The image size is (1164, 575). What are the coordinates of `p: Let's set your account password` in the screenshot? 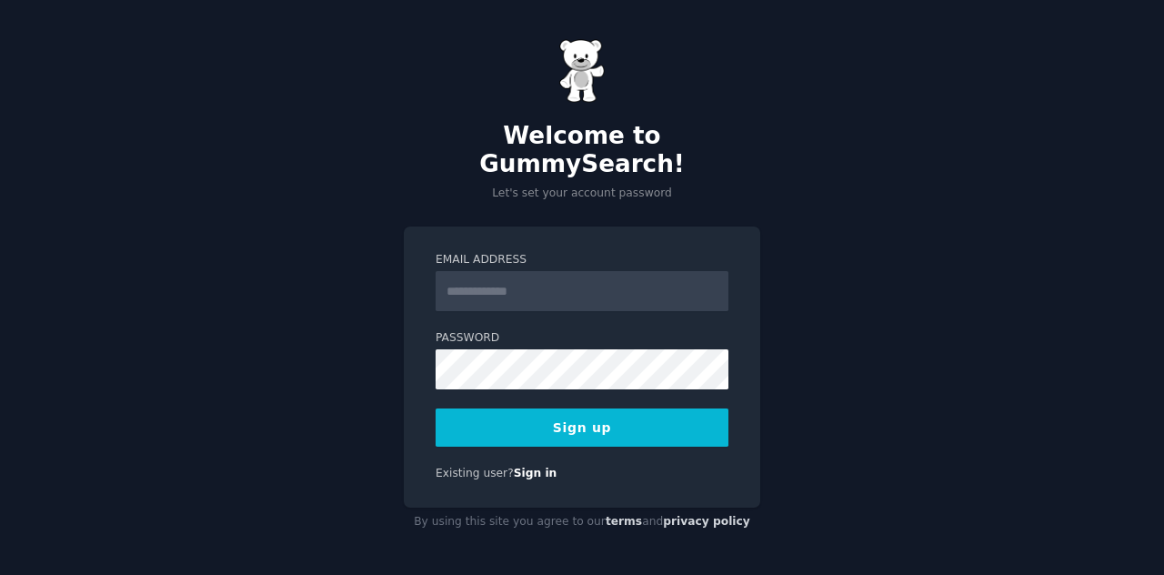 It's located at (582, 194).